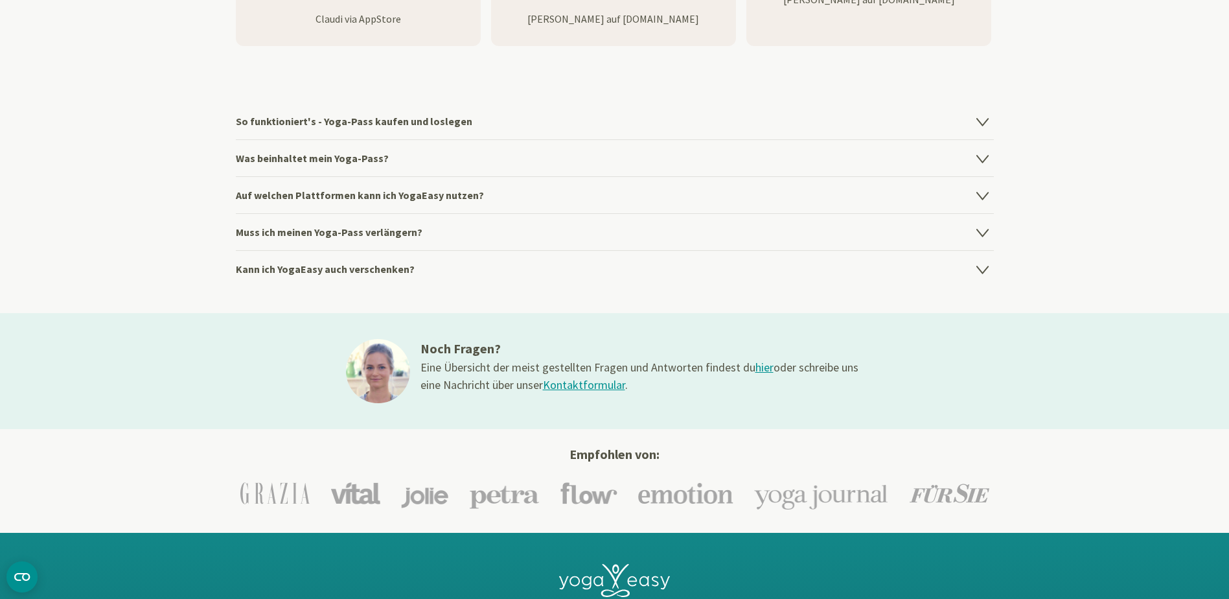 This screenshot has height=599, width=1229. What do you see at coordinates (355, 493) in the screenshot?
I see `img: Vital Logo` at bounding box center [355, 493].